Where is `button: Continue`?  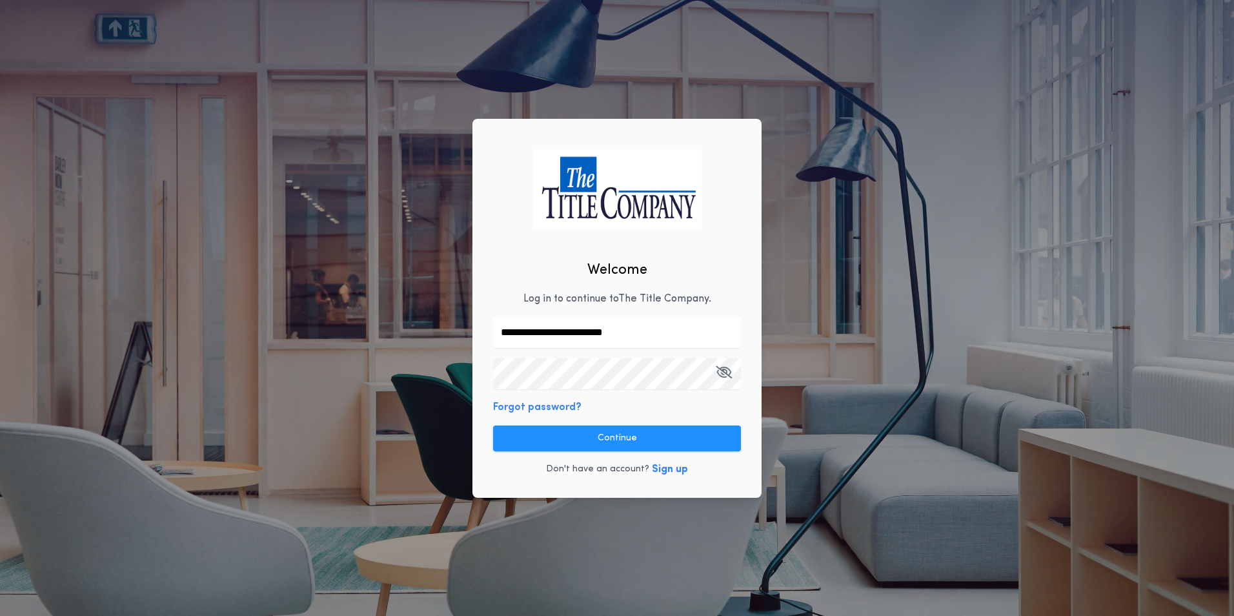 button: Continue is located at coordinates (617, 438).